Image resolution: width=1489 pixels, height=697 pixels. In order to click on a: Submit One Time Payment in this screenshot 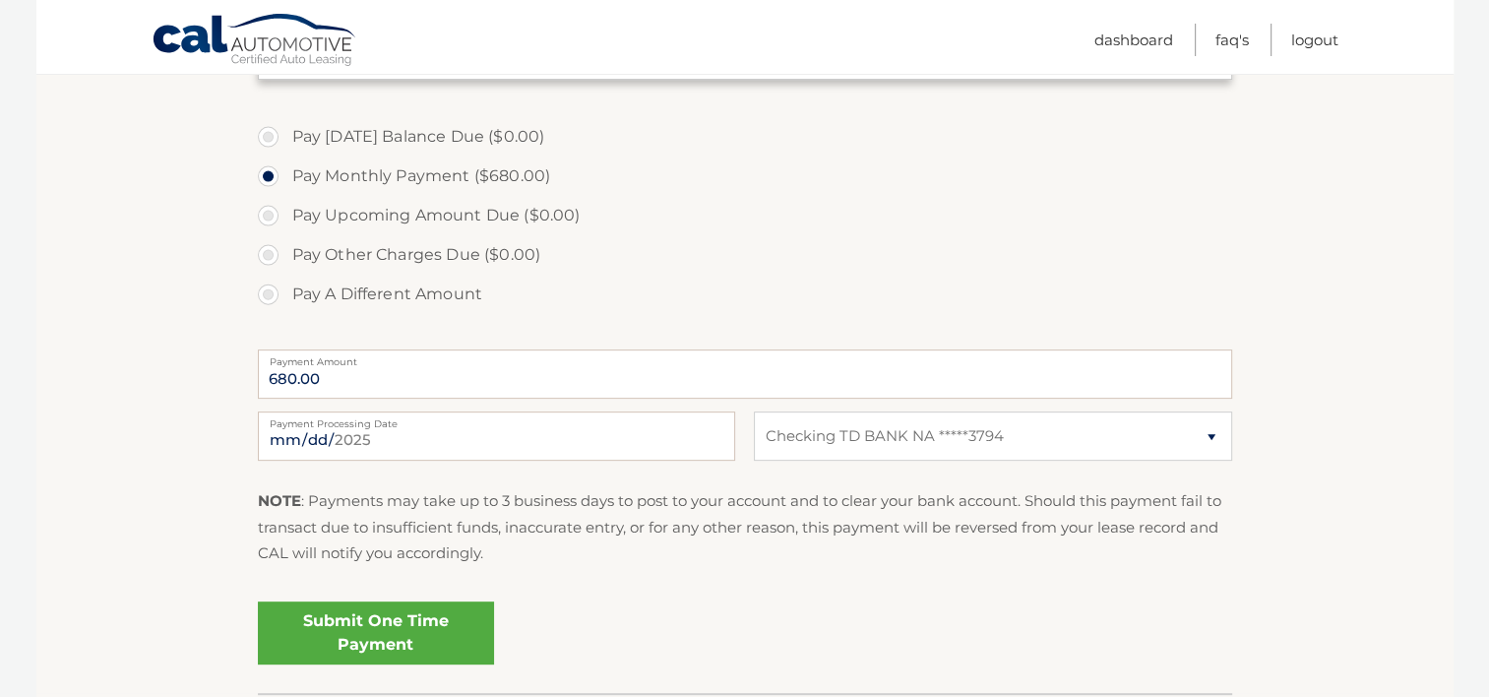, I will do `click(376, 633)`.